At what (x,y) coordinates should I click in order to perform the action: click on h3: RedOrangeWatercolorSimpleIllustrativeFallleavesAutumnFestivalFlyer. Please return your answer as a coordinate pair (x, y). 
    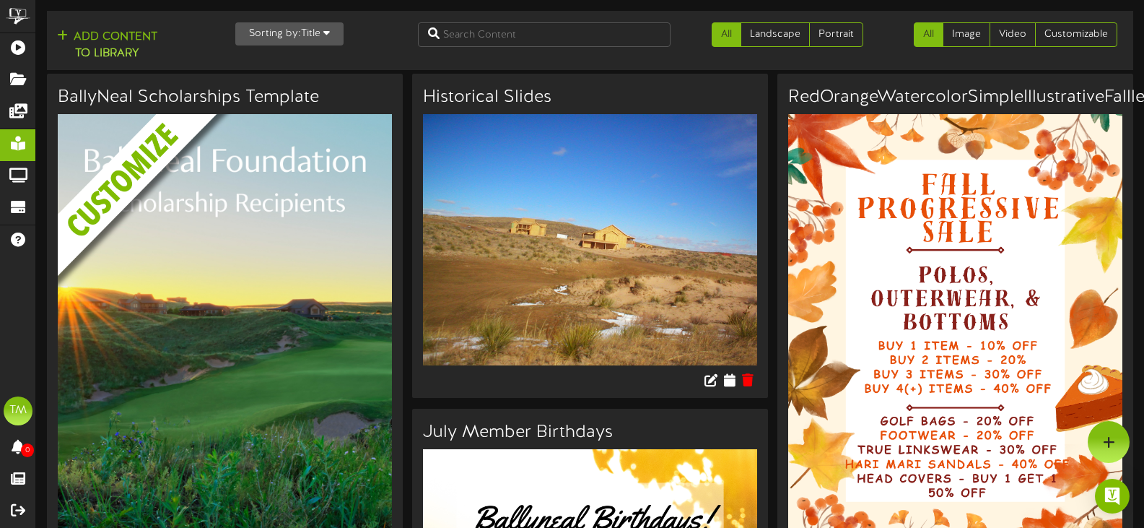
    Looking at the image, I should click on (955, 97).